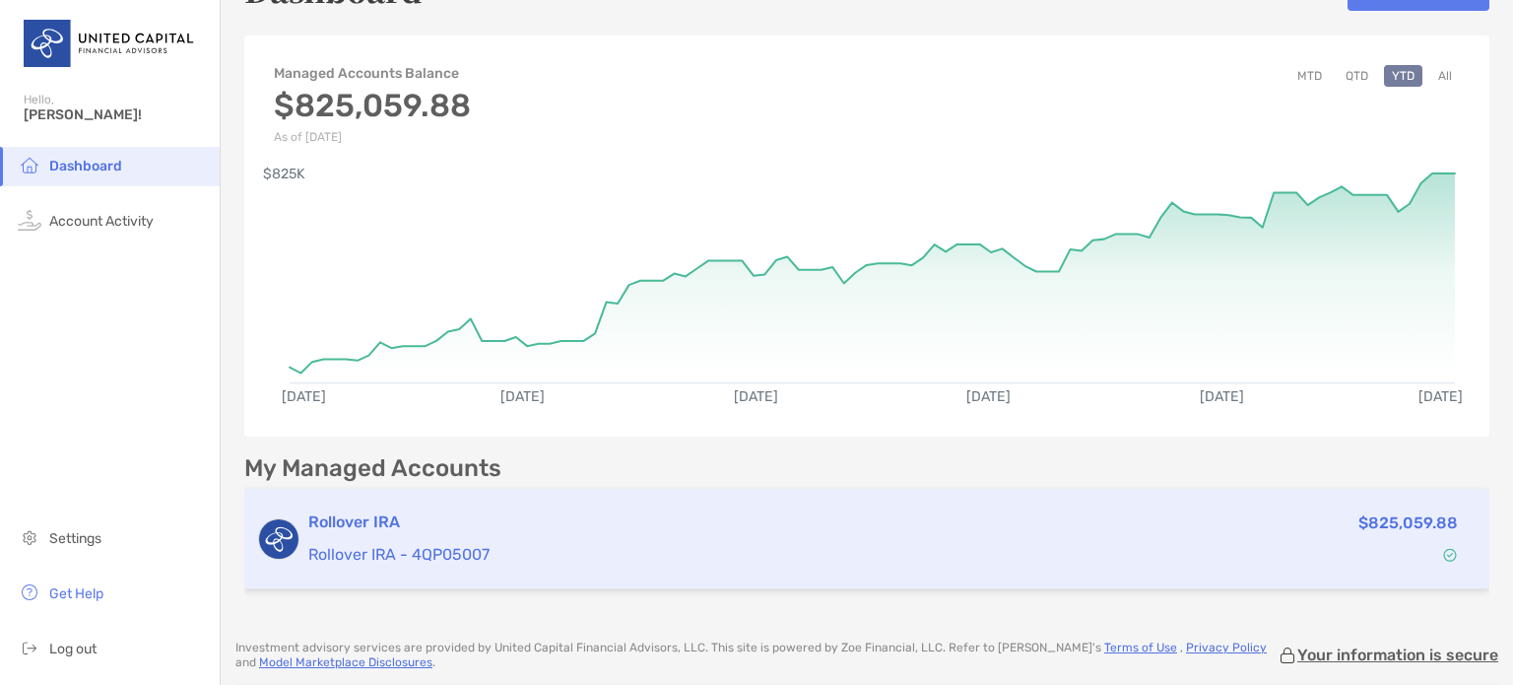 This screenshot has width=1513, height=685. Describe the element at coordinates (109, 43) in the screenshot. I see `img: United Capital Logo` at that location.